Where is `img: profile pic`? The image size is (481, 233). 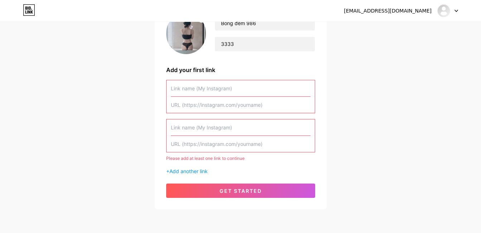
img: profile pic is located at coordinates (186, 33).